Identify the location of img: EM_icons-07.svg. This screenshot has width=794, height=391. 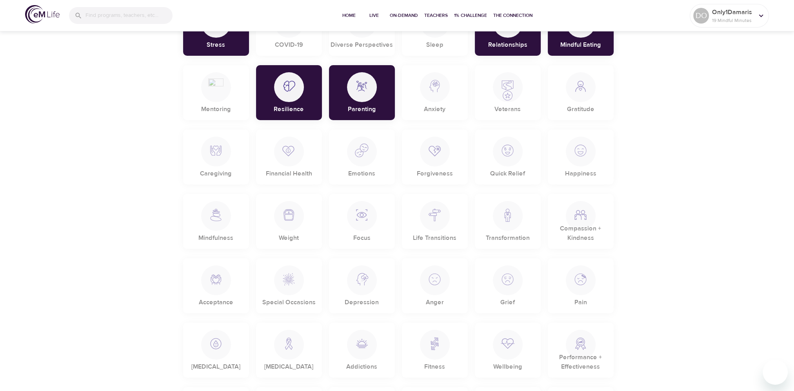
(434, 211).